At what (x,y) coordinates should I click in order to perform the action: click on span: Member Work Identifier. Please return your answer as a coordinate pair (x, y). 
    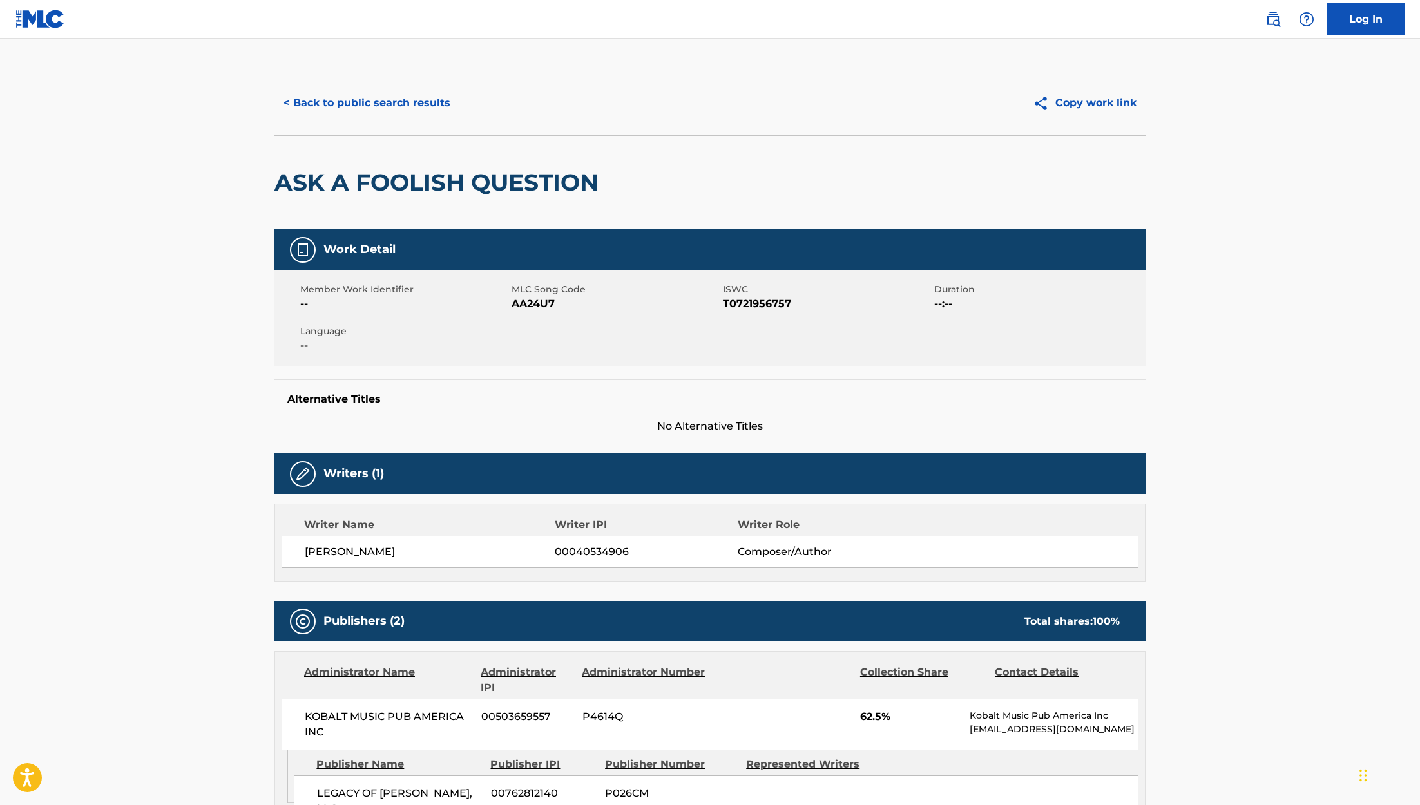
    Looking at the image, I should click on (404, 289).